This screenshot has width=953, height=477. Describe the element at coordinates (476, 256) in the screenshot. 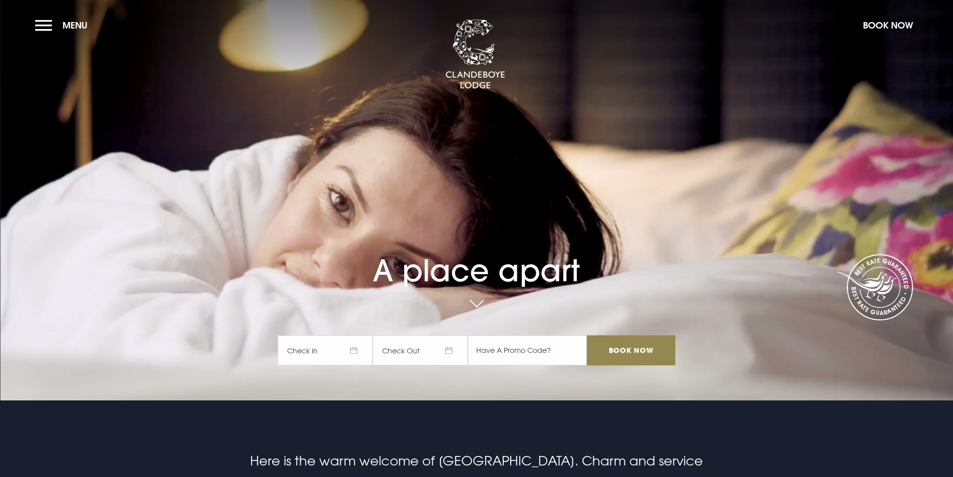

I see `h1: A place apart` at that location.